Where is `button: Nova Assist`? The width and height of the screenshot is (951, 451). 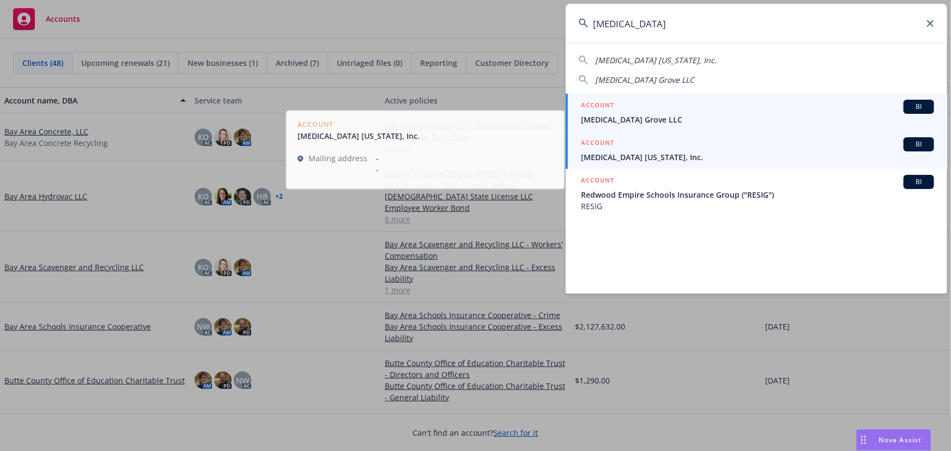
button: Nova Assist is located at coordinates (894, 440).